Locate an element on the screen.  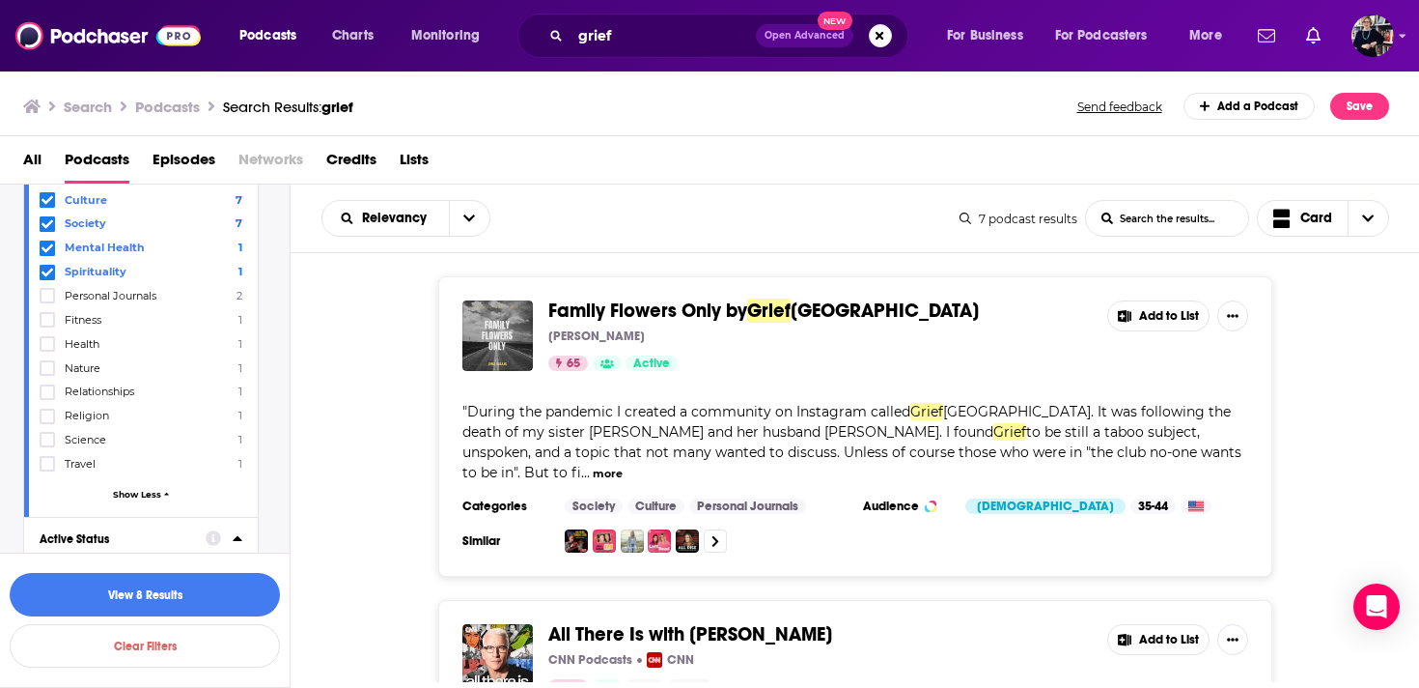
span: Spirituality is located at coordinates (96, 271).